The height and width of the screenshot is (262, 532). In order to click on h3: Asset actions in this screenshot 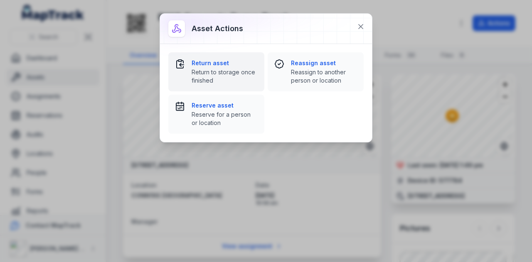, I will do `click(217, 29)`.